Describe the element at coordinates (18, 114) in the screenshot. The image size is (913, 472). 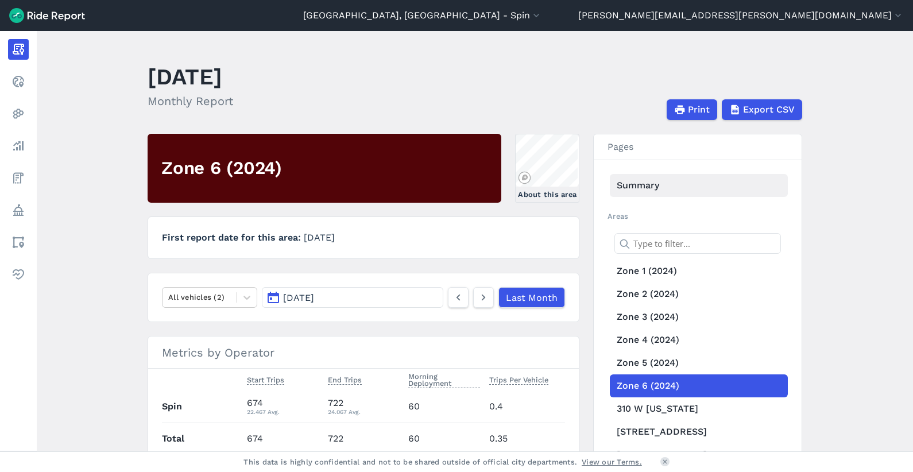
I see `a: Heatmaps` at that location.